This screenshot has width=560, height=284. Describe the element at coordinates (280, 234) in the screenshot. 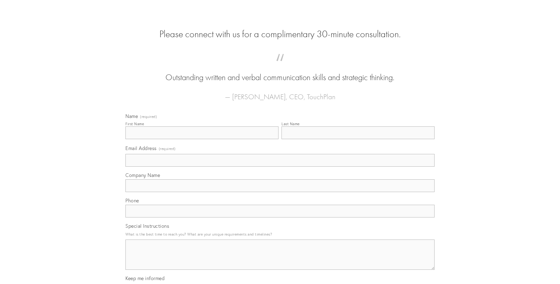

I see `p: What is the best time to reach you? What are your unique requirements and timelines?` at that location.